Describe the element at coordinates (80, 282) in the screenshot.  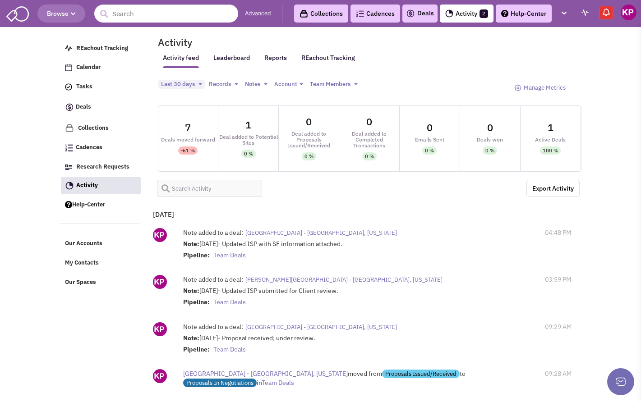
I see `span: Our Spaces` at that location.